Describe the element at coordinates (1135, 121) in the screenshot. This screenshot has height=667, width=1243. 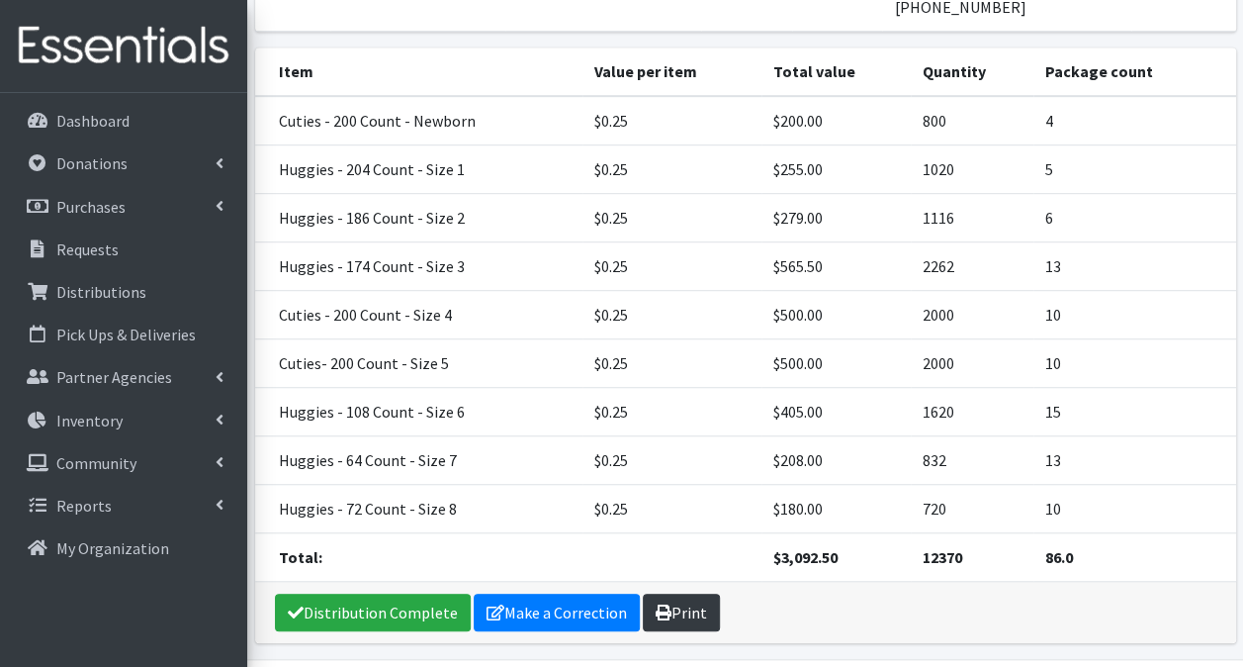
I see `td: 4` at that location.